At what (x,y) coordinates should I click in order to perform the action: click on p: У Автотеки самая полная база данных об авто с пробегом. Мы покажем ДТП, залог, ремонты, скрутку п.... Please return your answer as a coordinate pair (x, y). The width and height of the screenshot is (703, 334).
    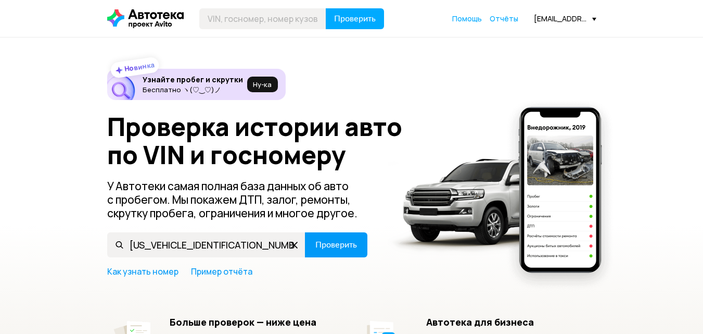
    Looking at the image, I should click on (238, 199).